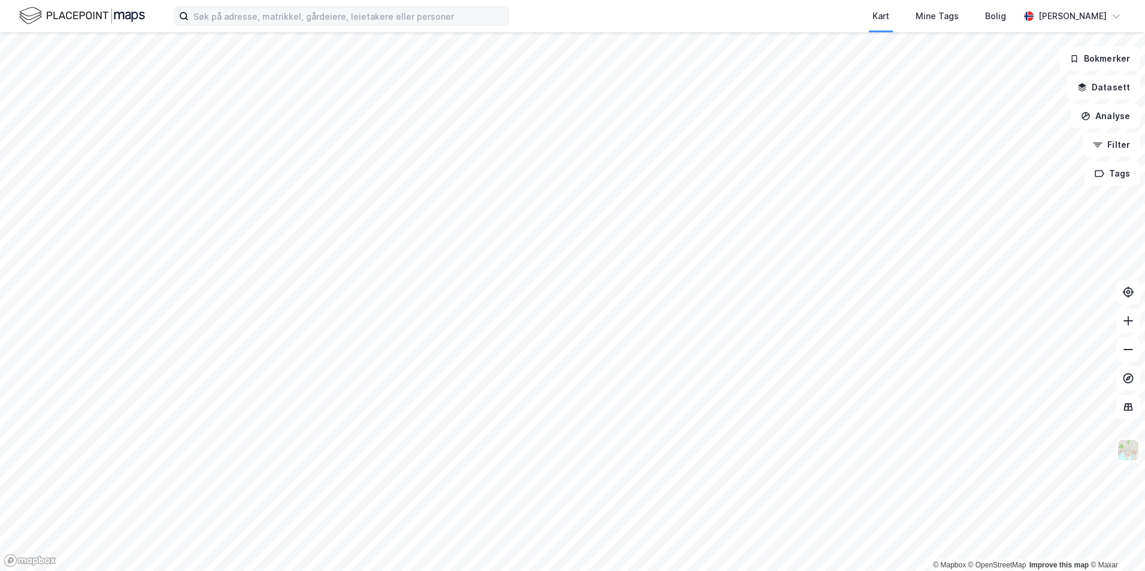 The width and height of the screenshot is (1145, 571). I want to click on div: Kart, so click(881, 16).